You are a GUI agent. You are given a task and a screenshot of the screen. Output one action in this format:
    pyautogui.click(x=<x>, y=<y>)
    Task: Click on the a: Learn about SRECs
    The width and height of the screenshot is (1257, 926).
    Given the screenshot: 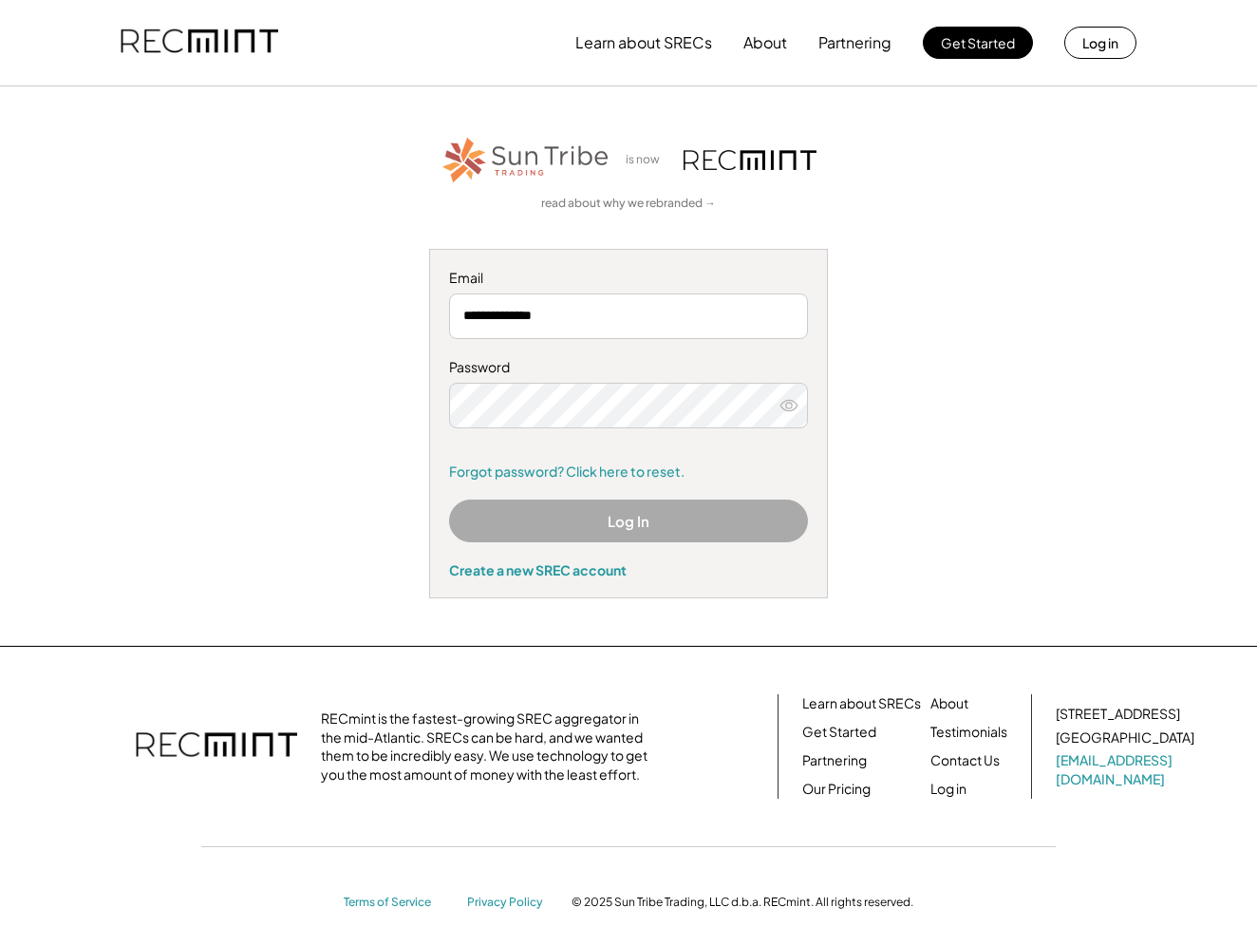 What is the action you would take?
    pyautogui.click(x=861, y=704)
    